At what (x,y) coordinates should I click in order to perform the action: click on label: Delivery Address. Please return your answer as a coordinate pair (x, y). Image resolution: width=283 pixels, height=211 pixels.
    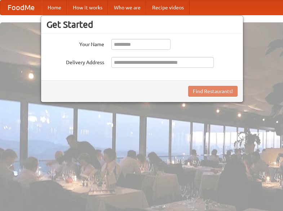
    Looking at the image, I should click on (75, 61).